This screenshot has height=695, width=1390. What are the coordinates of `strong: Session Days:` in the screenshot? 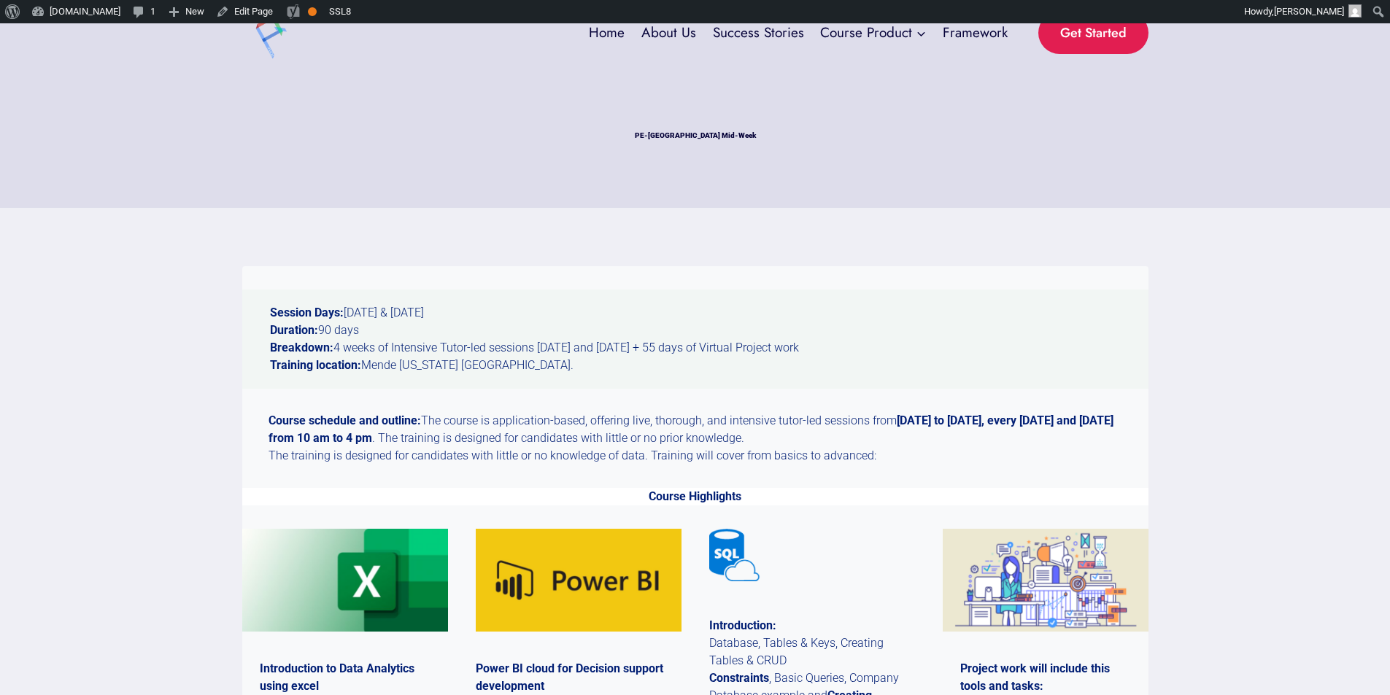 It's located at (306, 312).